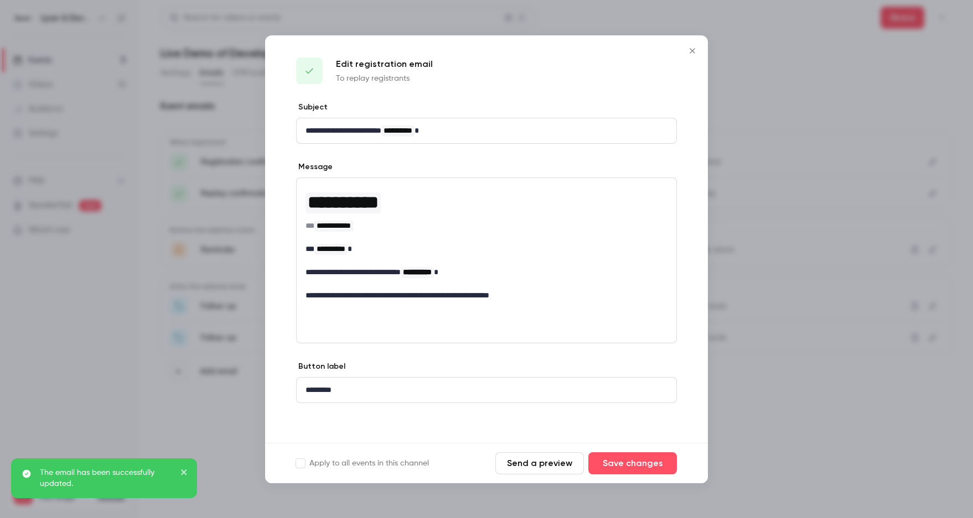 This screenshot has width=973, height=518. Describe the element at coordinates (184, 474) in the screenshot. I see `button: close` at that location.